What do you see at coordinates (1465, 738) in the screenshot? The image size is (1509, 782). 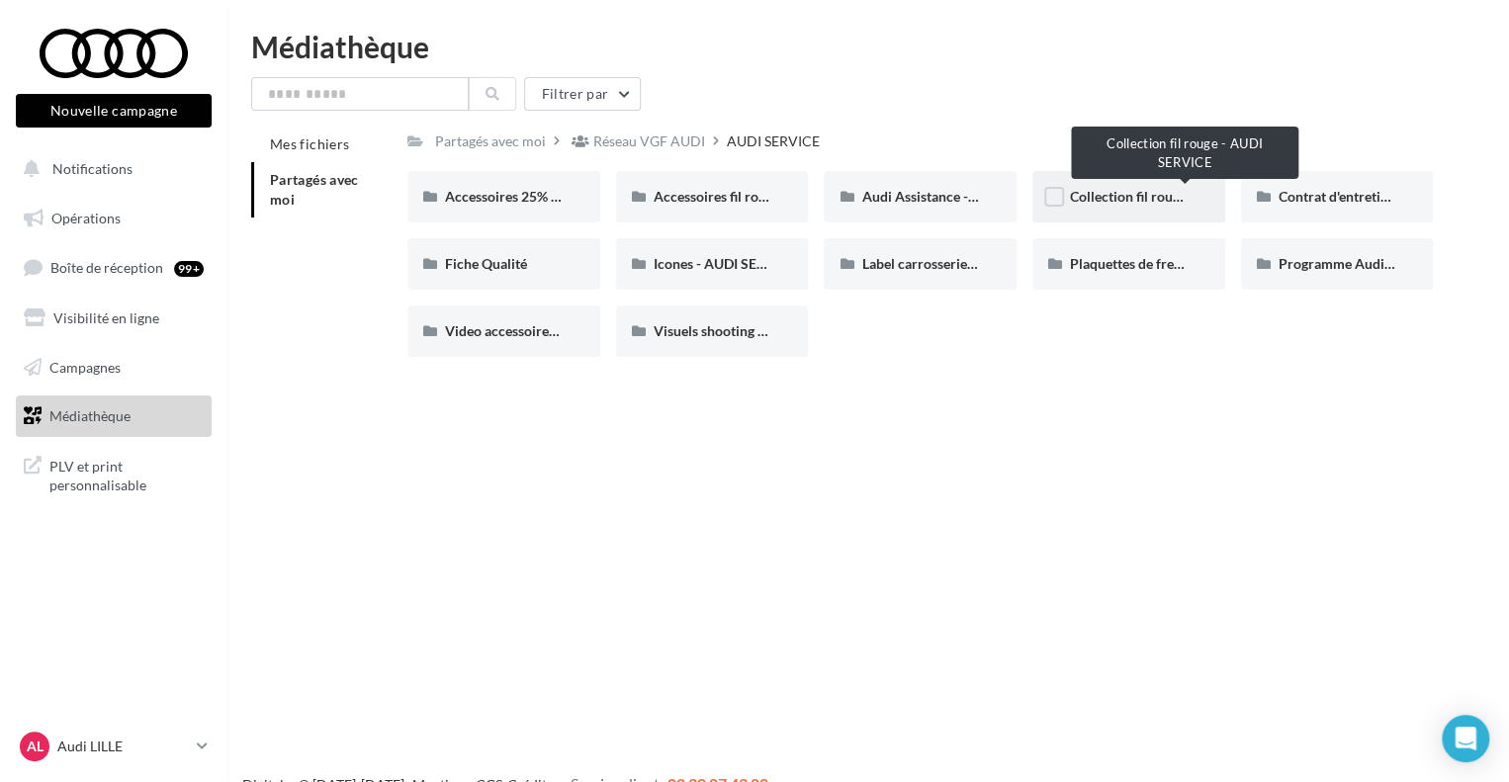 I see `div: Open Intercom Messenger` at bounding box center [1465, 738].